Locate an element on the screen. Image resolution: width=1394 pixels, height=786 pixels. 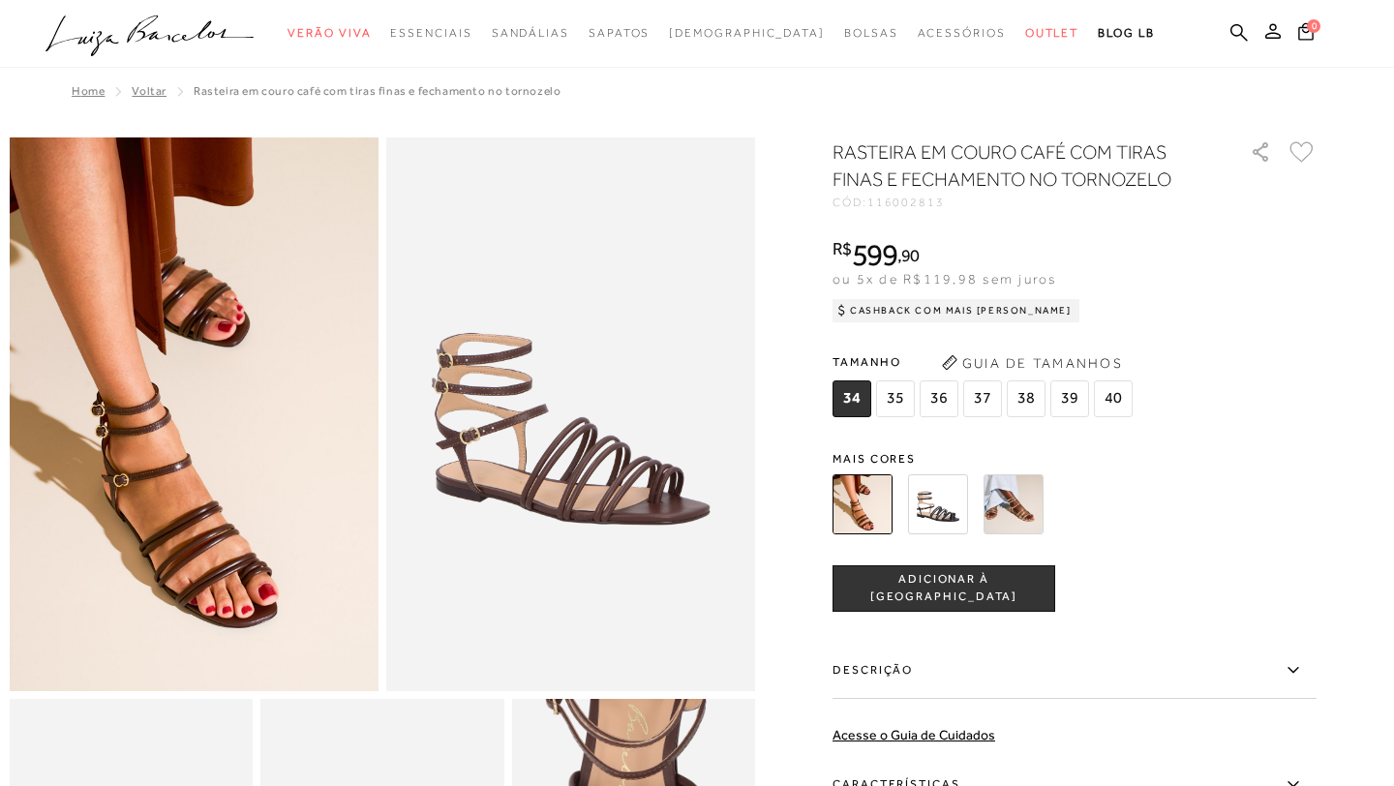
span: Voltar is located at coordinates (149, 91).